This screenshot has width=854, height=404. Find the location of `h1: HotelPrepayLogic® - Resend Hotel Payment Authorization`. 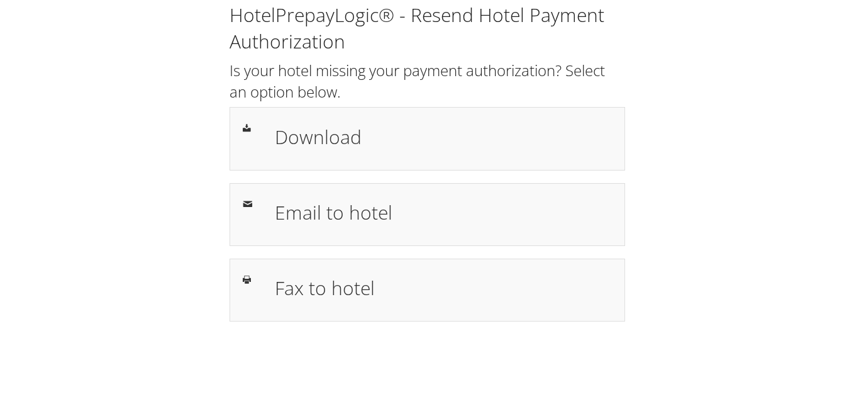

h1: HotelPrepayLogic® - Resend Hotel Payment Authorization is located at coordinates (427, 28).